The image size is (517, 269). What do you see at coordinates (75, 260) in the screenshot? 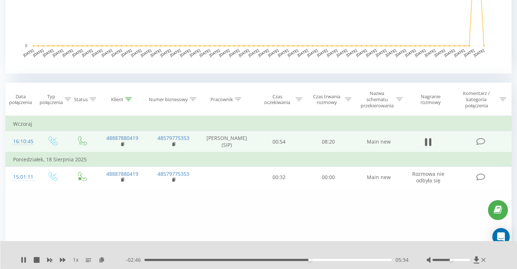
I see `span: 1 x` at bounding box center [75, 260].